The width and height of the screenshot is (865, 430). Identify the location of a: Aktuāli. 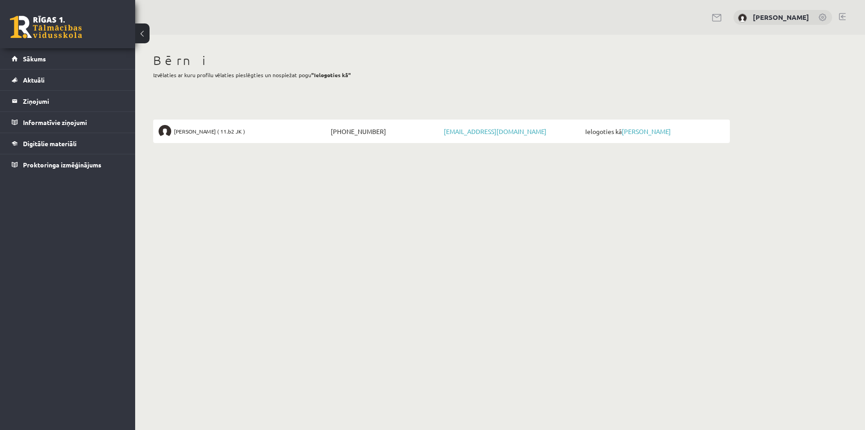
(68, 80).